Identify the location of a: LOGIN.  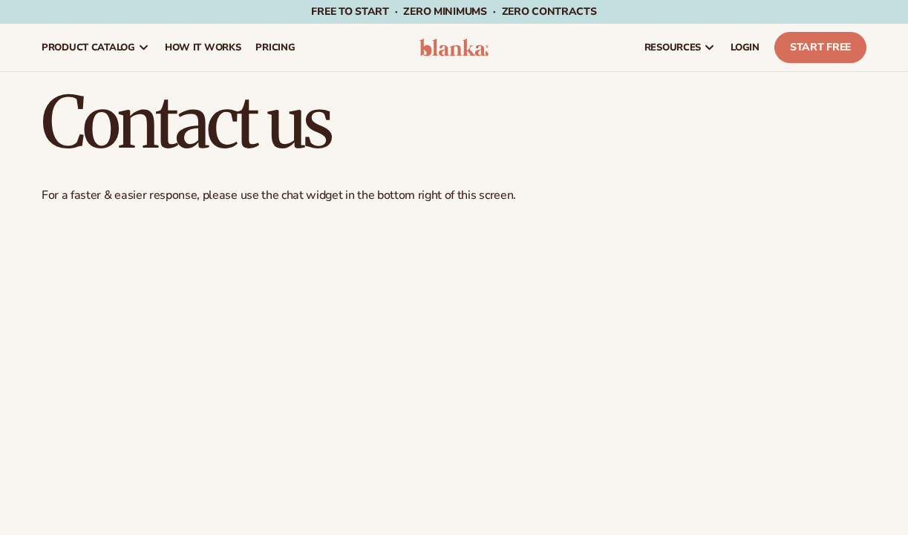
(744, 48).